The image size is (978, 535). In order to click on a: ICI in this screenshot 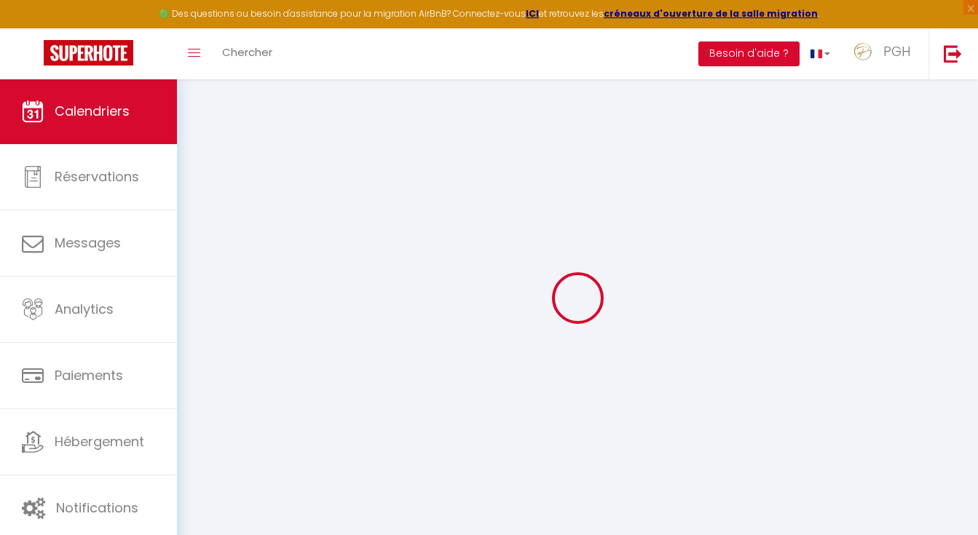, I will do `click(532, 13)`.